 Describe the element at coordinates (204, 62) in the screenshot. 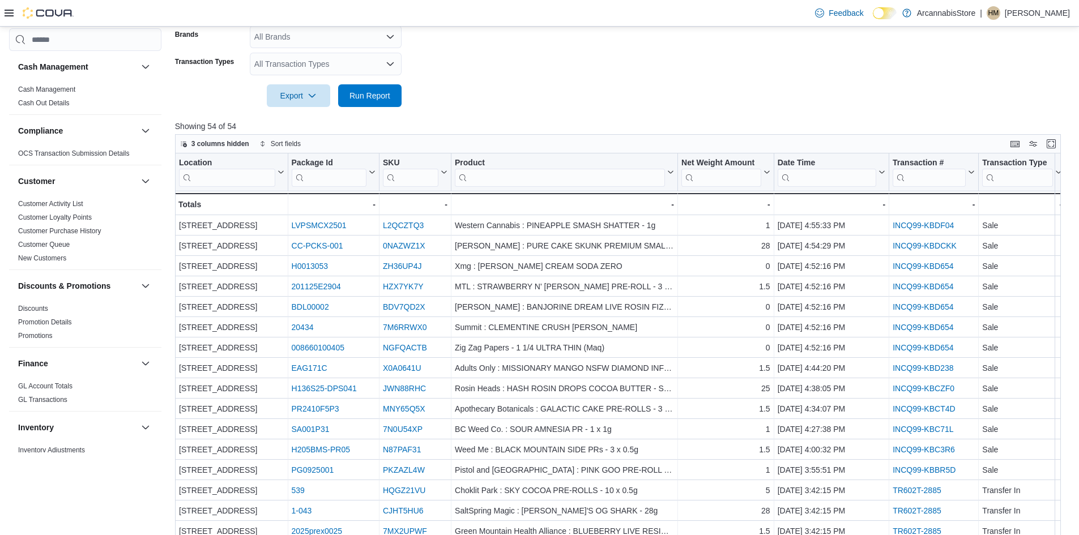

I see `label: Transaction Types` at that location.